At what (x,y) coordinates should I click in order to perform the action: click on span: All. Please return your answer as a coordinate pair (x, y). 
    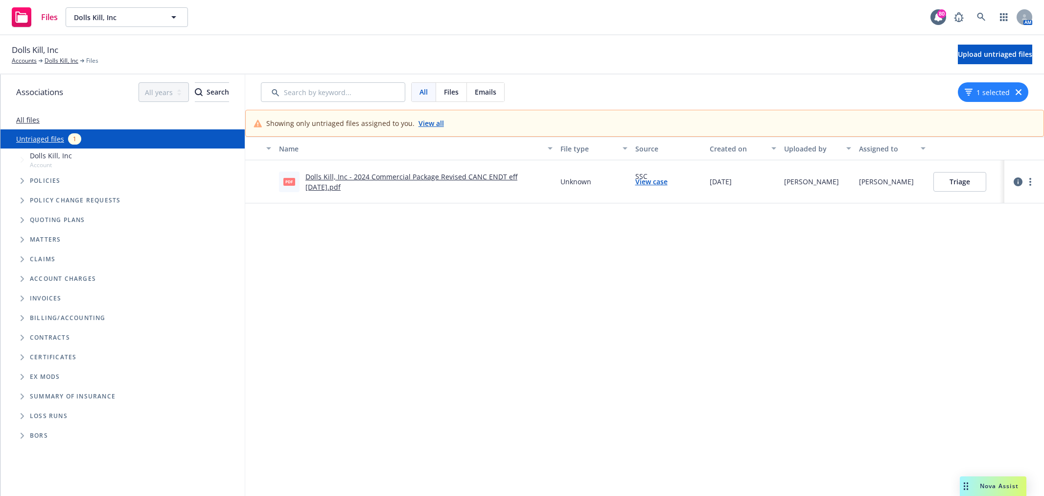
    Looking at the image, I should click on (424, 92).